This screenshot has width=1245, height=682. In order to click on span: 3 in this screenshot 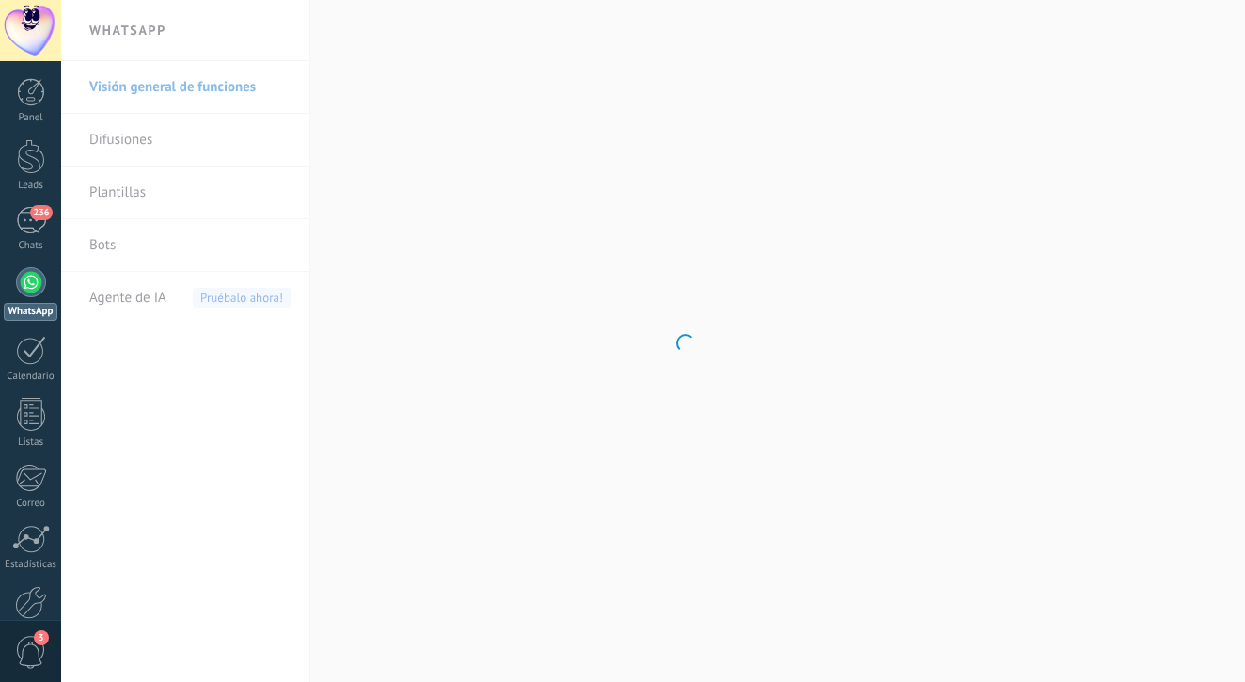, I will do `click(41, 638)`.